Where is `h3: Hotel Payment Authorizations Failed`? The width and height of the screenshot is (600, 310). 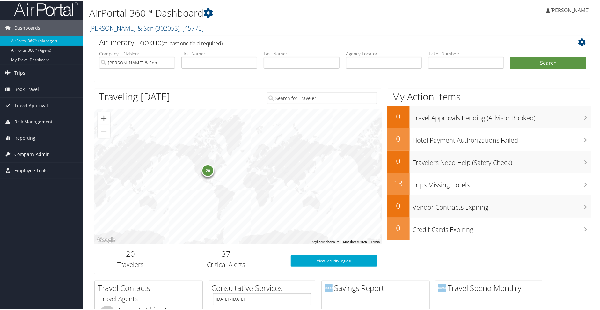 h3: Hotel Payment Authorizations Failed is located at coordinates (502, 138).